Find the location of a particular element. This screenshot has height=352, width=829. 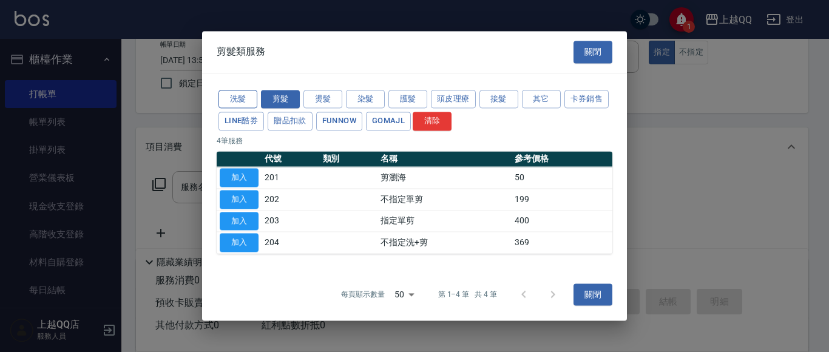

button: 剪髮 is located at coordinates (280, 99).